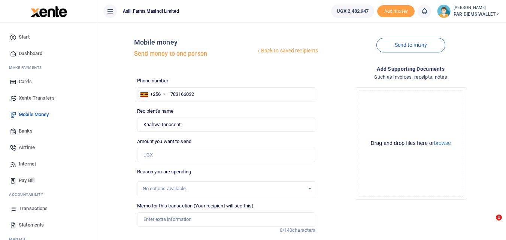 The height and width of the screenshot is (240, 506). What do you see at coordinates (444, 11) in the screenshot?
I see `img: profile-user` at bounding box center [444, 11].